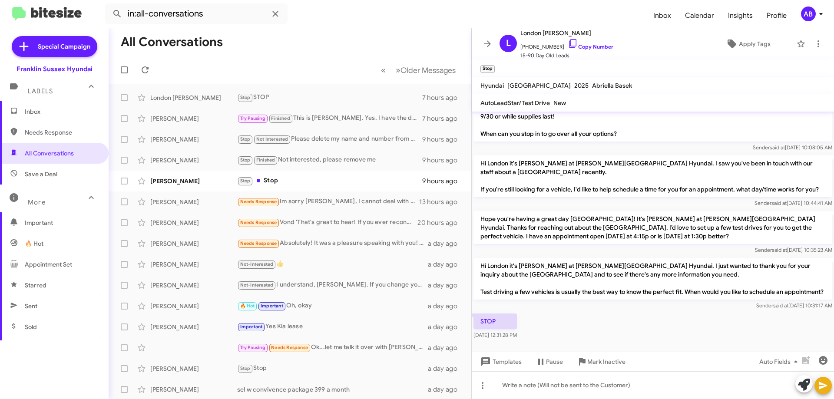 The width and height of the screenshot is (834, 399). What do you see at coordinates (607, 362) in the screenshot?
I see `span: Mark Inactive` at bounding box center [607, 362].